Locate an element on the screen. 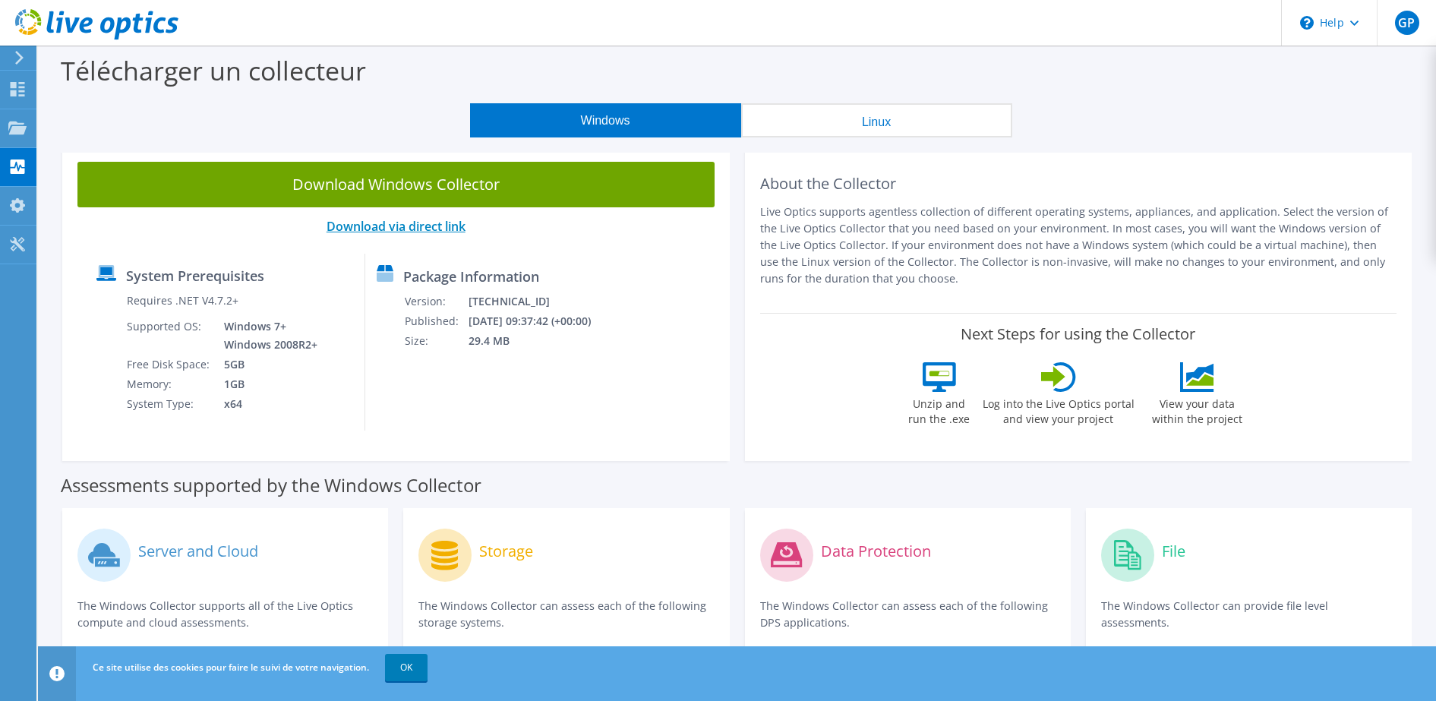 The width and height of the screenshot is (1436, 701). td: Free Disk Space: is located at coordinates (169, 365).